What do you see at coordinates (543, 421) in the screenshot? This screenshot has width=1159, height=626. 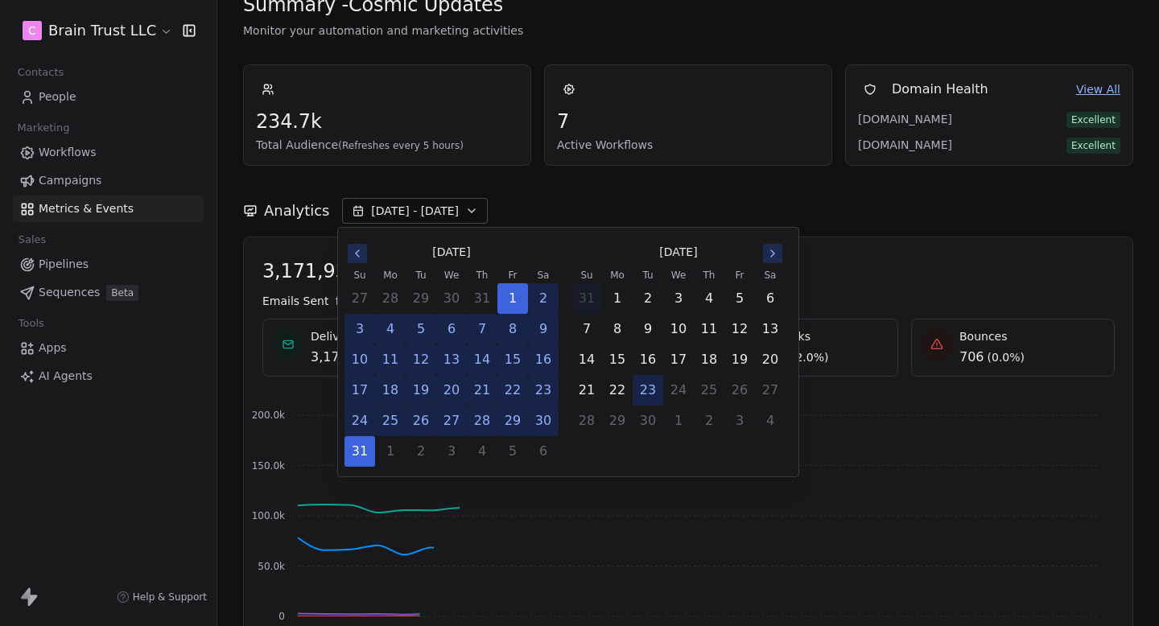 I see `button: Saturday, August 30th, 2025, selected` at bounding box center [543, 421].